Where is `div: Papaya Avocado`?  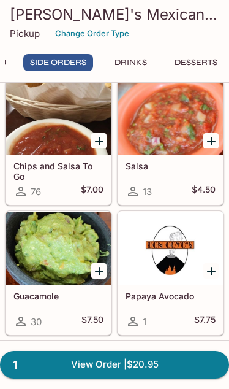 div: Papaya Avocado is located at coordinates (170, 248).